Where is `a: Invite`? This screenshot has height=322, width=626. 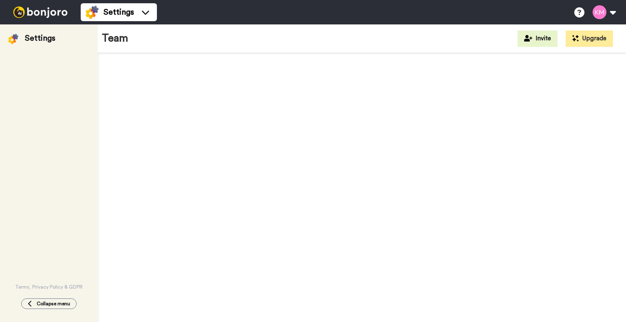 a: Invite is located at coordinates (538, 39).